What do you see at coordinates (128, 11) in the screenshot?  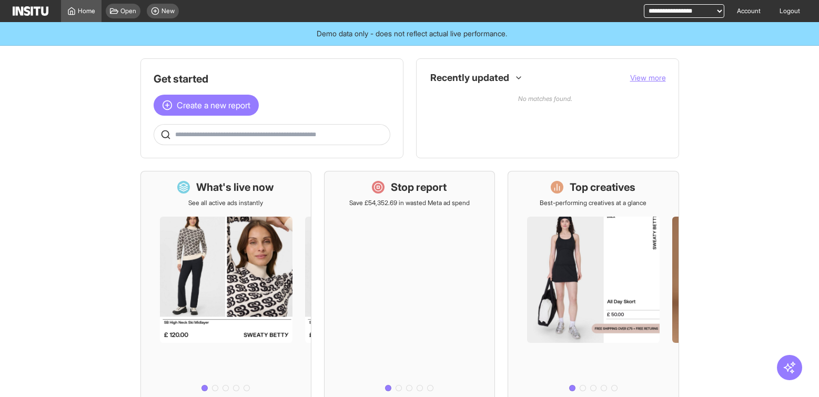 I see `span: Open` at bounding box center [128, 11].